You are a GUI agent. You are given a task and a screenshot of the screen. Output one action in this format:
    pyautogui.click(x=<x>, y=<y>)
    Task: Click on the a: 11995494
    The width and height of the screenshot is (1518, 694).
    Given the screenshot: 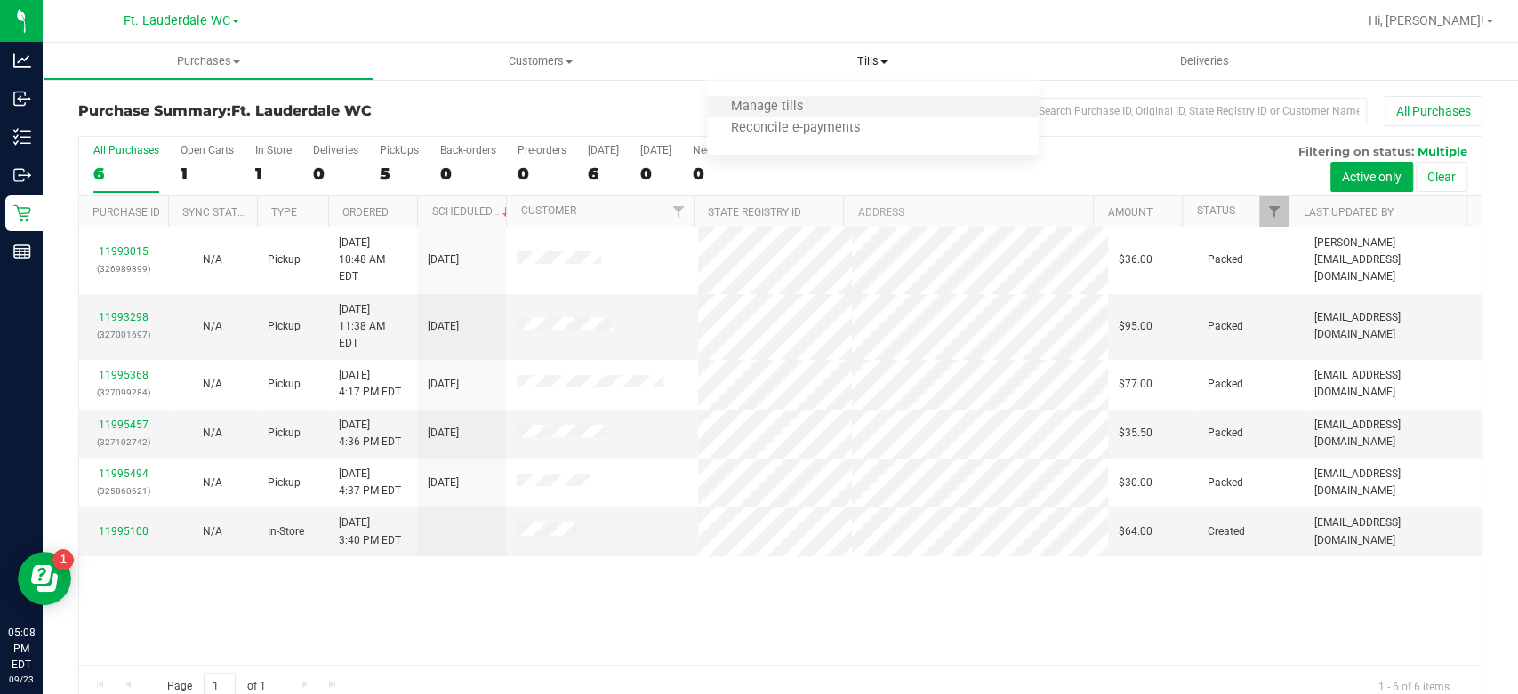 What is the action you would take?
    pyautogui.click(x=124, y=474)
    